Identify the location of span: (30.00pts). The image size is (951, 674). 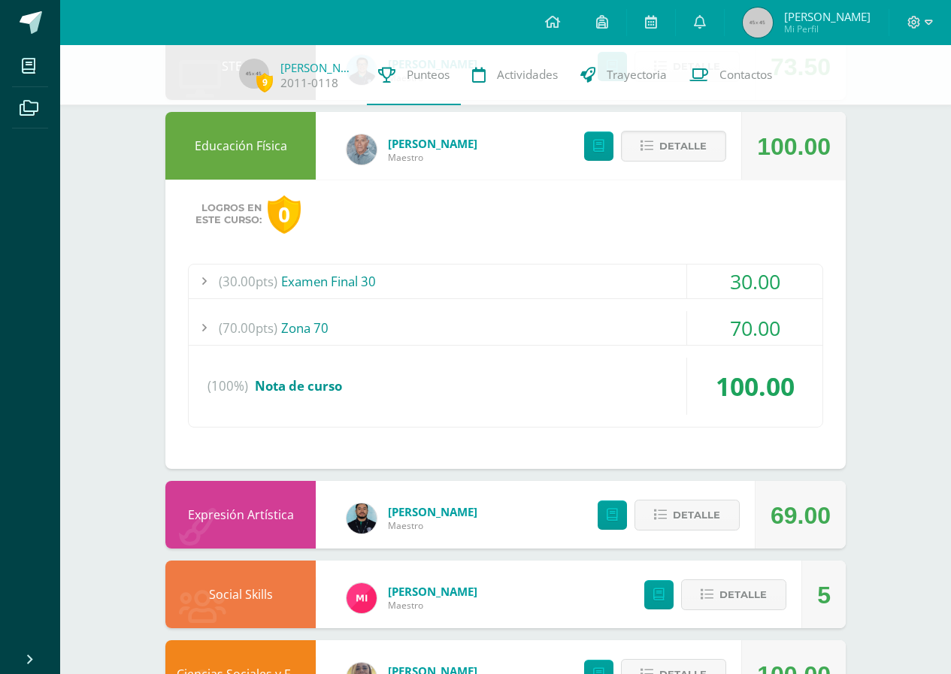
(248, 281).